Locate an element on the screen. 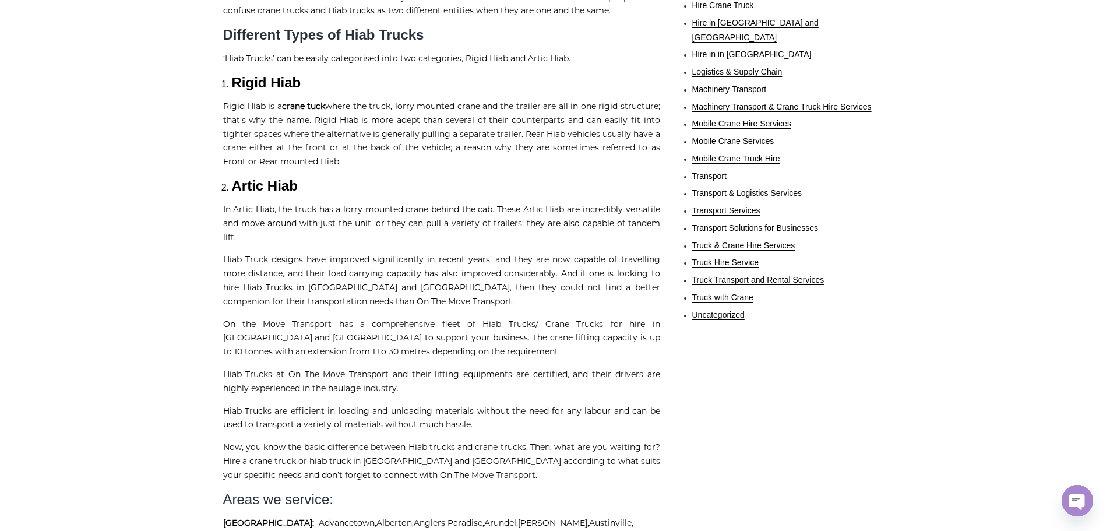  a: Machinery Transport & Crane Truck Hire Services is located at coordinates (782, 107).